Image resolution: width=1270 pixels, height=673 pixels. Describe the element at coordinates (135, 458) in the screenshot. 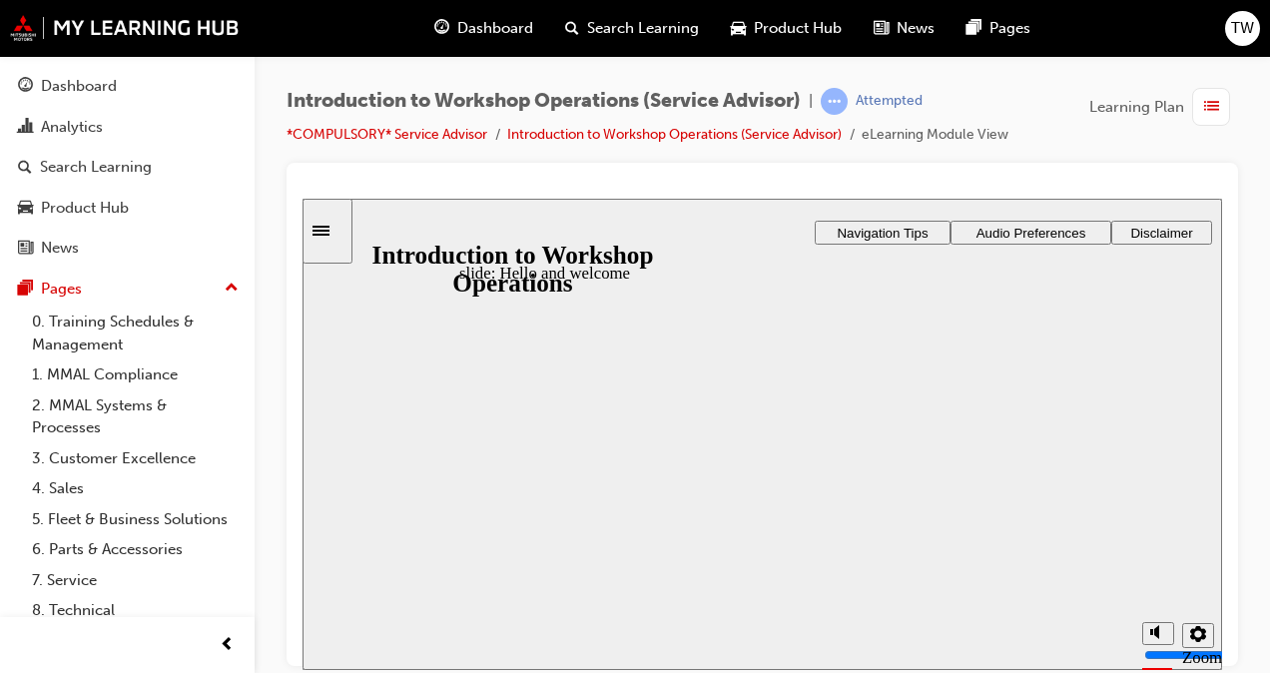

I see `a: 3. Customer Excellence` at that location.